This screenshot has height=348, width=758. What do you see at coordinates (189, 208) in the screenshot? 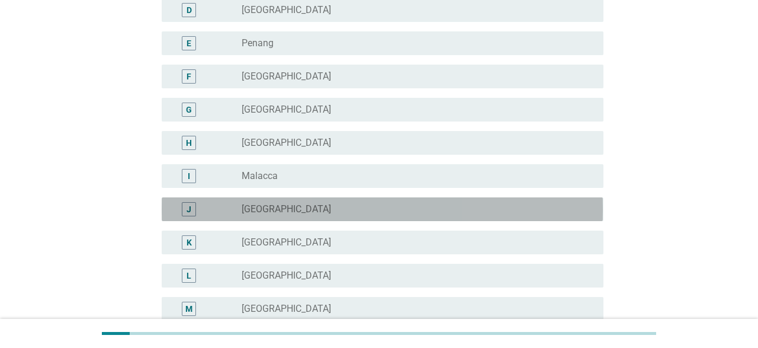
I see `div: J` at bounding box center [189, 208].